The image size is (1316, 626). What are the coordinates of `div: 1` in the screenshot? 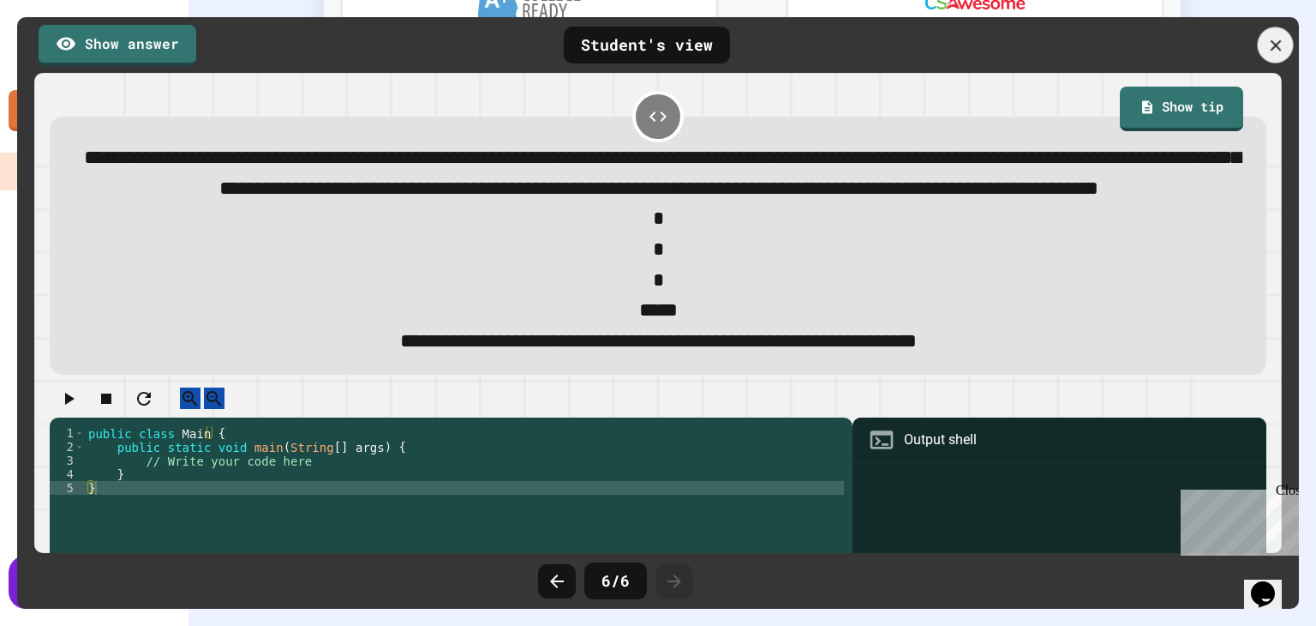 It's located at (67, 433).